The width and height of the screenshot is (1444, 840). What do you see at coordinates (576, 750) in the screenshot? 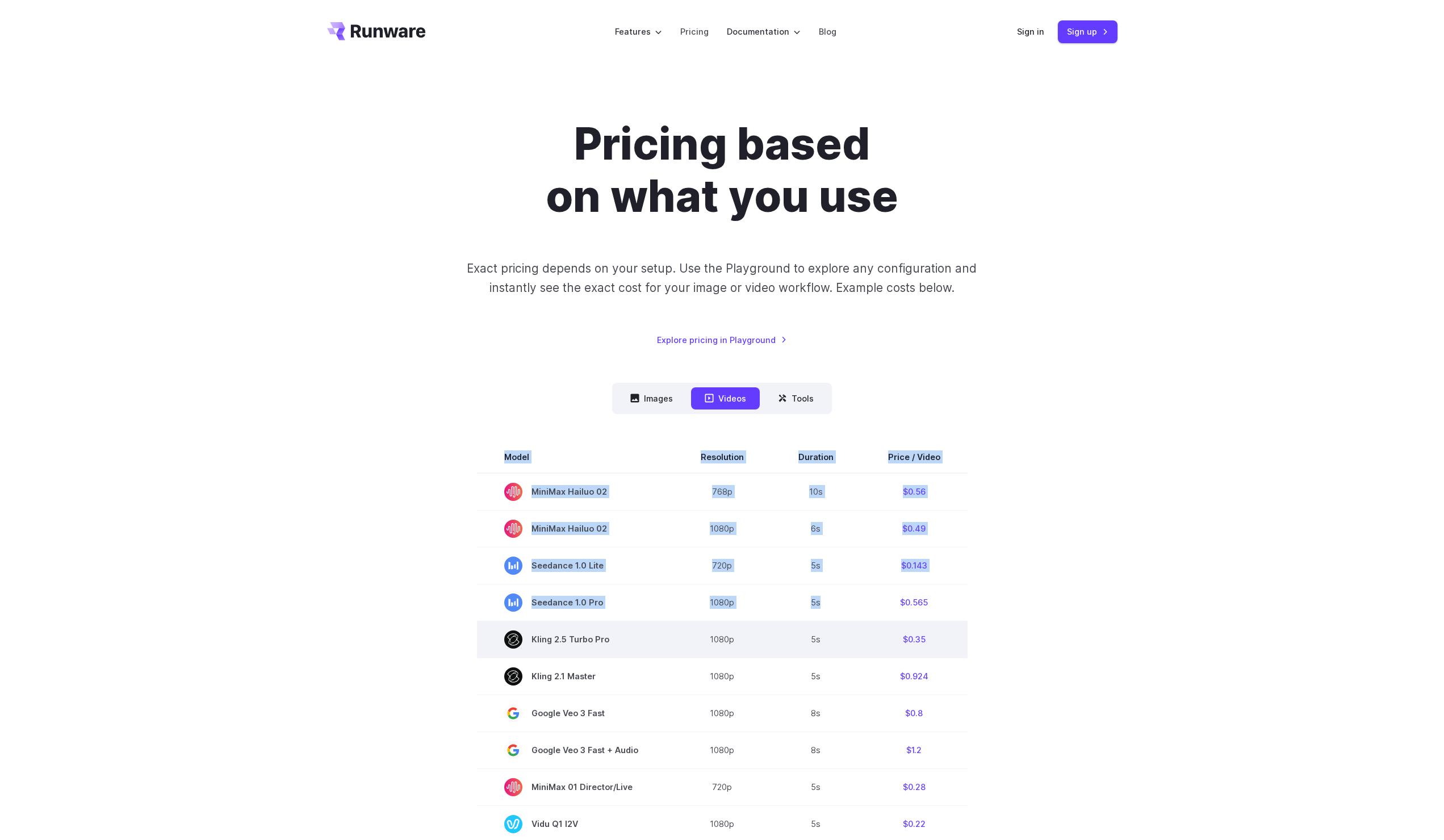
I see `span: Google Veo 3 Fast + Audio` at bounding box center [576, 750].